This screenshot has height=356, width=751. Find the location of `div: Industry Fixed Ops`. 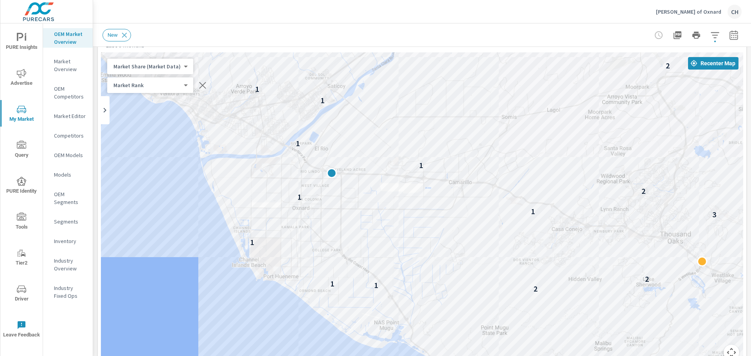

div: Industry Fixed Ops is located at coordinates (68, 292).